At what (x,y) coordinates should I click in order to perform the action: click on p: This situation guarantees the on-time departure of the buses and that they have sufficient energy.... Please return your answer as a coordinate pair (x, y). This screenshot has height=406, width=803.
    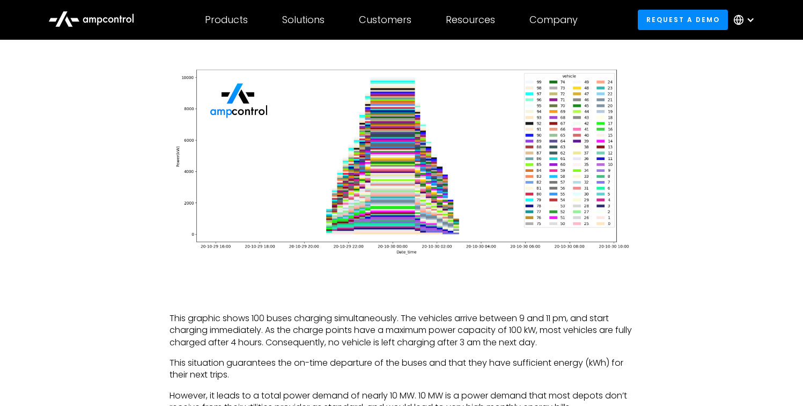
    Looking at the image, I should click on (401, 369).